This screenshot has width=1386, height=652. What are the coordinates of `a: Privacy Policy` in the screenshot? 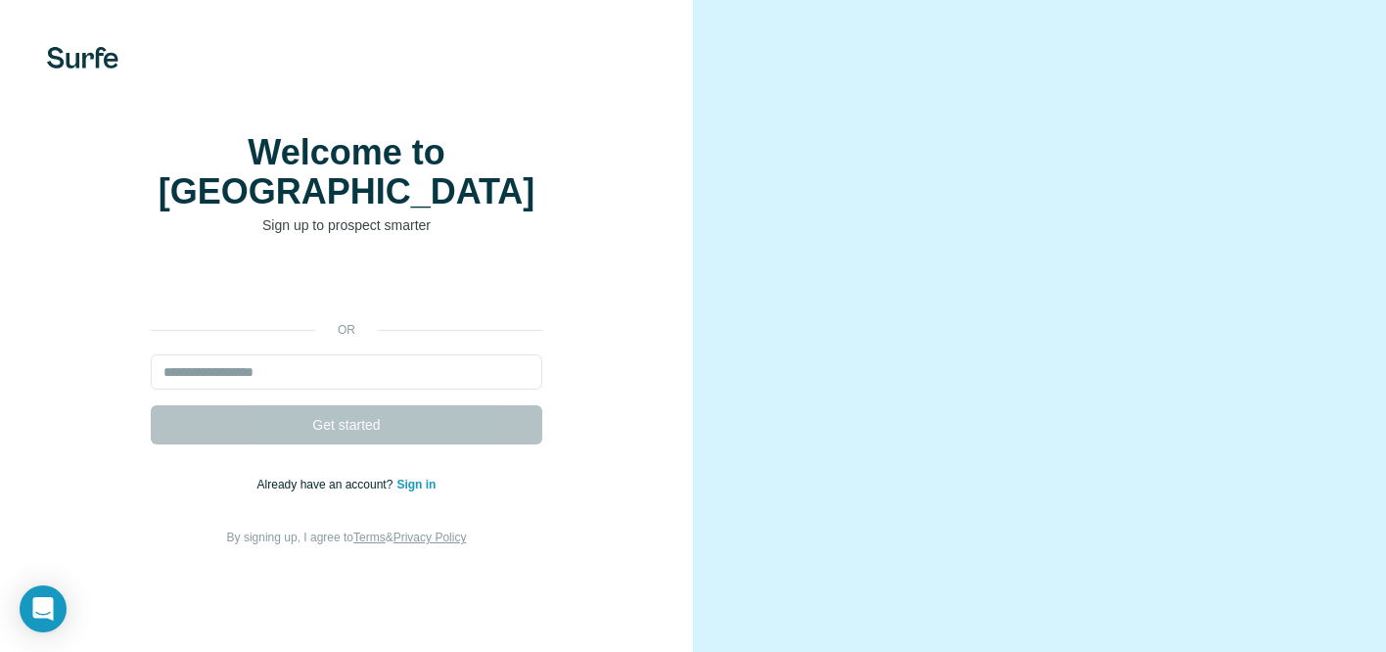 It's located at (430, 537).